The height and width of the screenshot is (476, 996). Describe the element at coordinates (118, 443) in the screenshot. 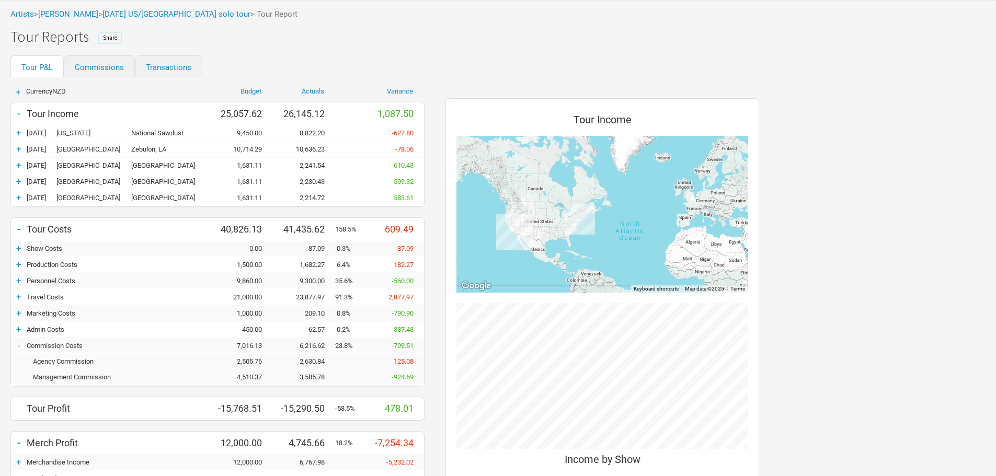

I see `div: Merch Profit` at that location.